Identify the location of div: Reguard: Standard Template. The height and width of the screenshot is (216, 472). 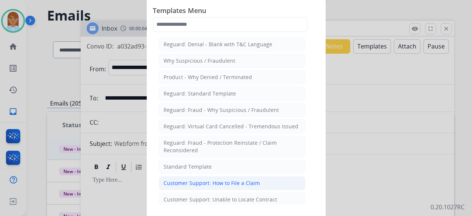
(200, 94).